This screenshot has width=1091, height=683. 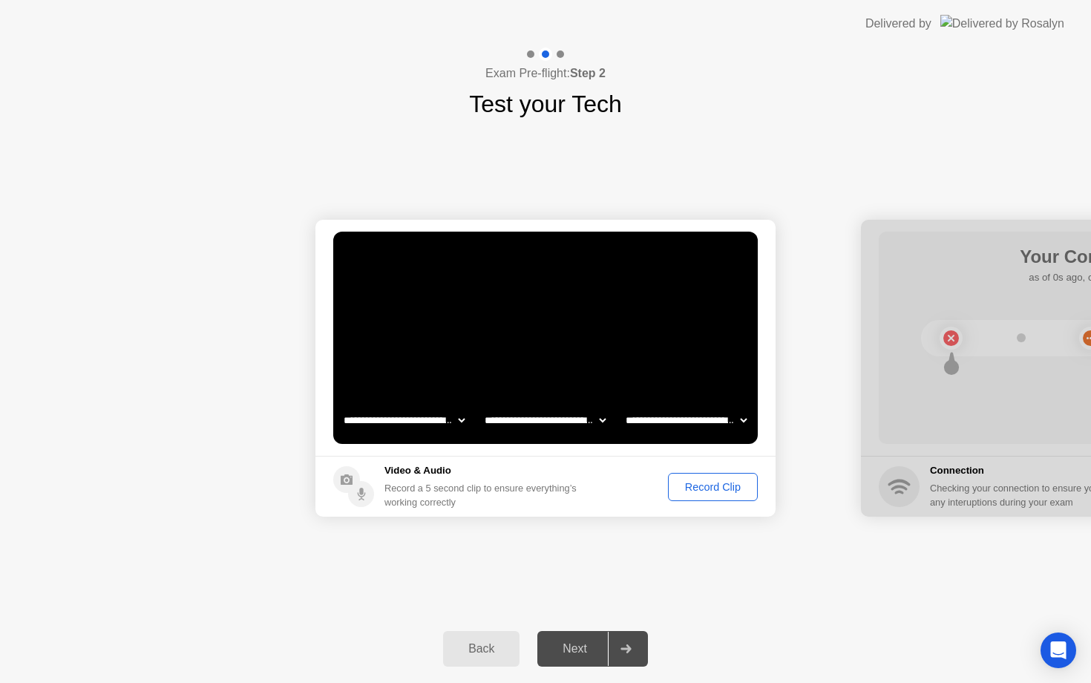 I want to click on button: Back, so click(x=481, y=649).